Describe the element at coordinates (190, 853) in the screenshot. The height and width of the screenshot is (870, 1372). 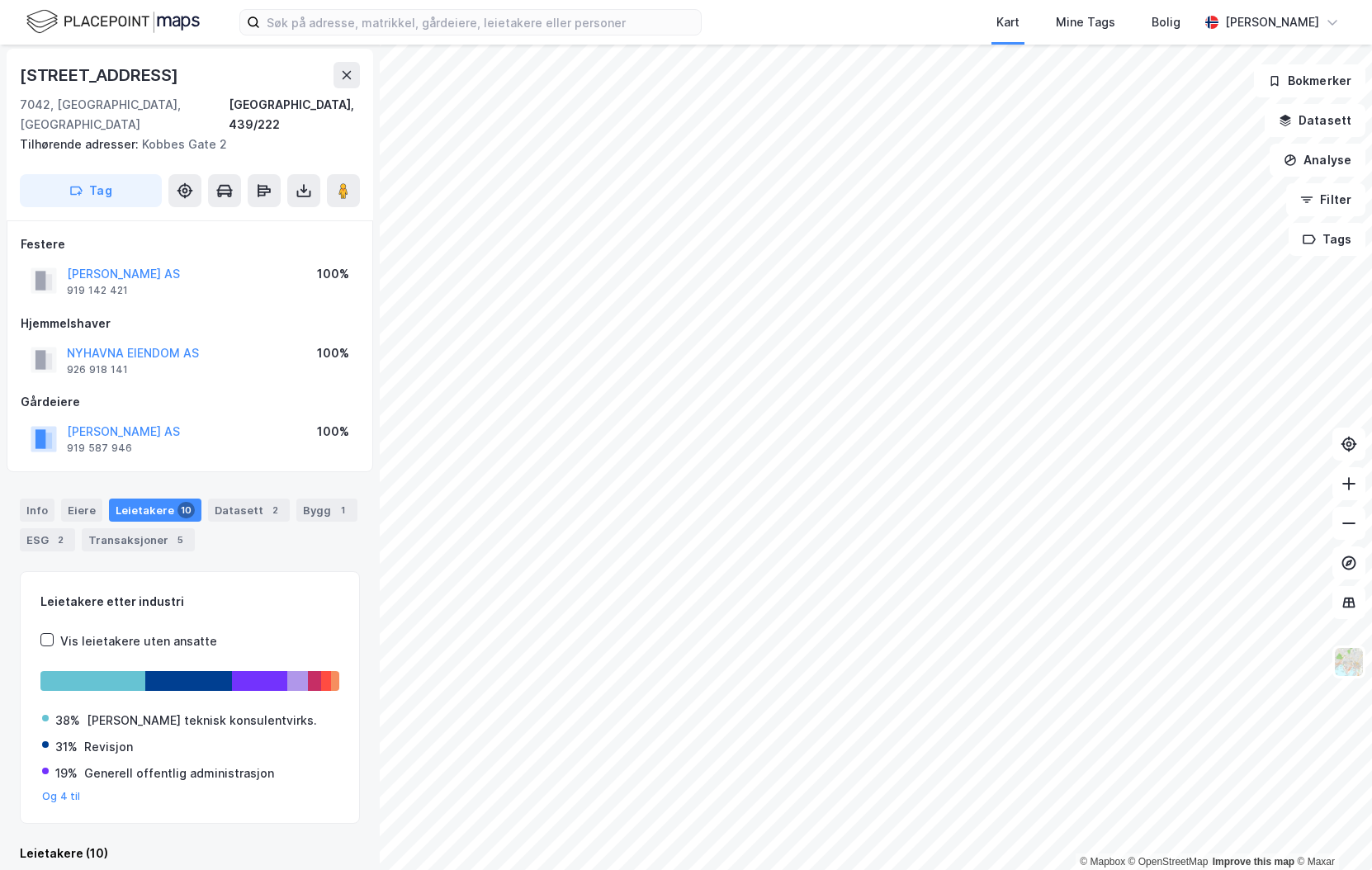
I see `div: Leietakere (10)` at that location.